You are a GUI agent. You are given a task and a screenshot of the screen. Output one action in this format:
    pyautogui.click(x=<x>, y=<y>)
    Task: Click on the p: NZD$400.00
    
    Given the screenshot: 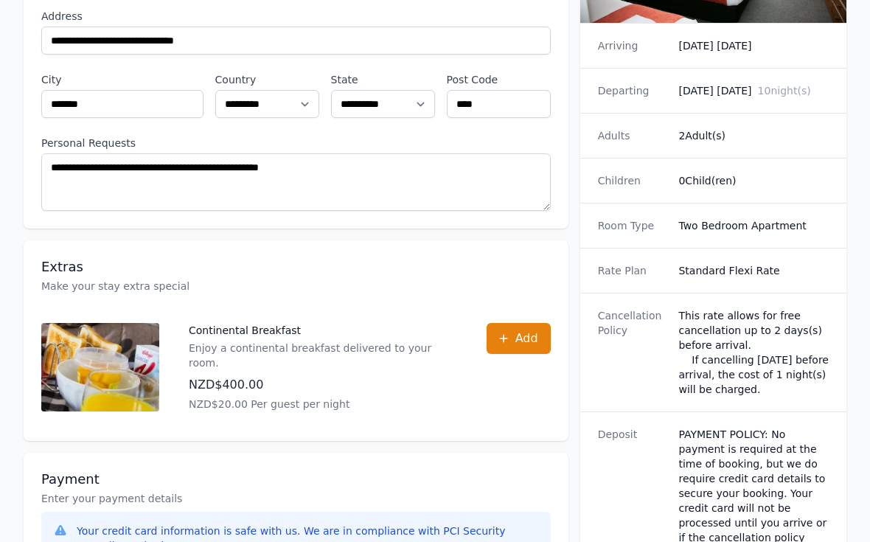 What is the action you would take?
    pyautogui.click(x=323, y=385)
    